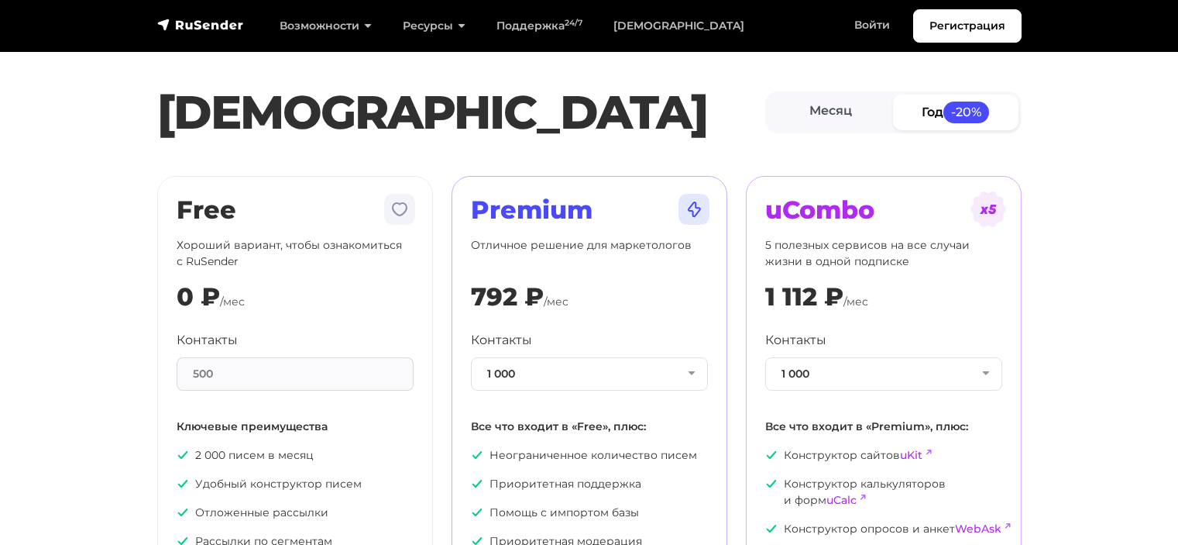  I want to click on h2: Free, so click(295, 210).